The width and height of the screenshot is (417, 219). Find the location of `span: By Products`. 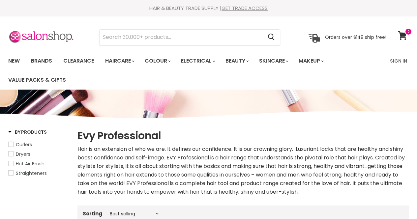

span: By Products is located at coordinates (27, 132).